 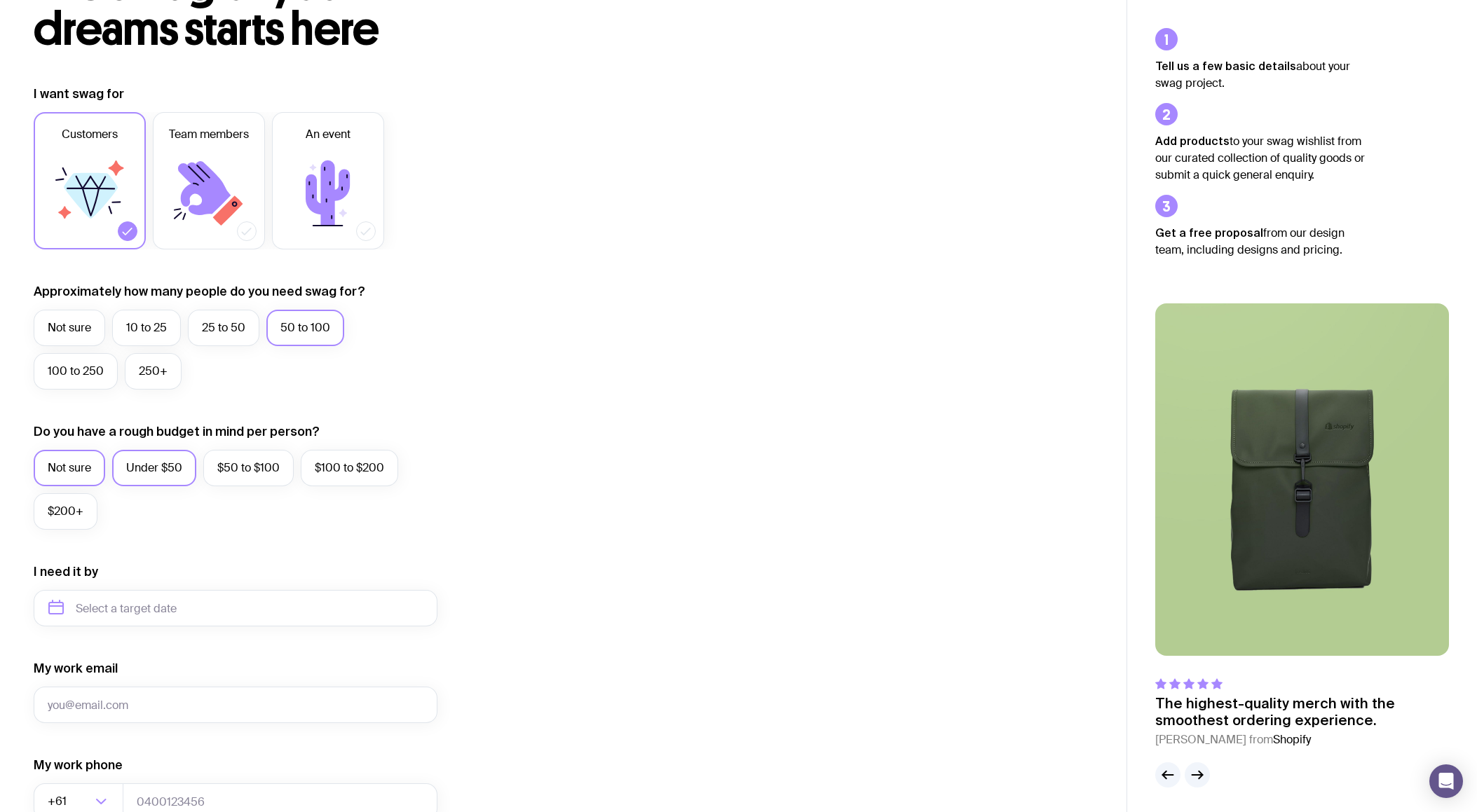 I want to click on input: Select a target date, so click(x=236, y=609).